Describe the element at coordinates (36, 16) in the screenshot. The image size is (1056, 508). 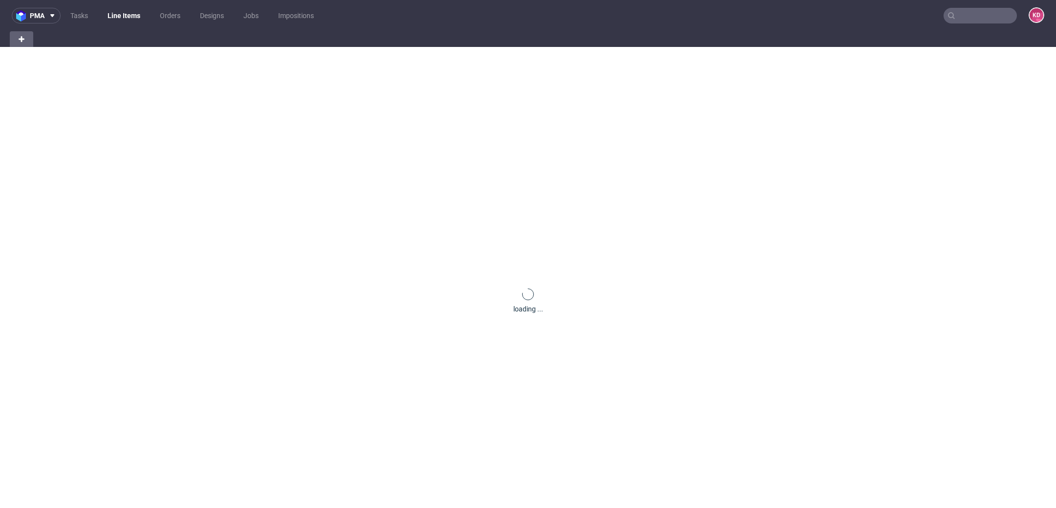
I see `button: pma` at that location.